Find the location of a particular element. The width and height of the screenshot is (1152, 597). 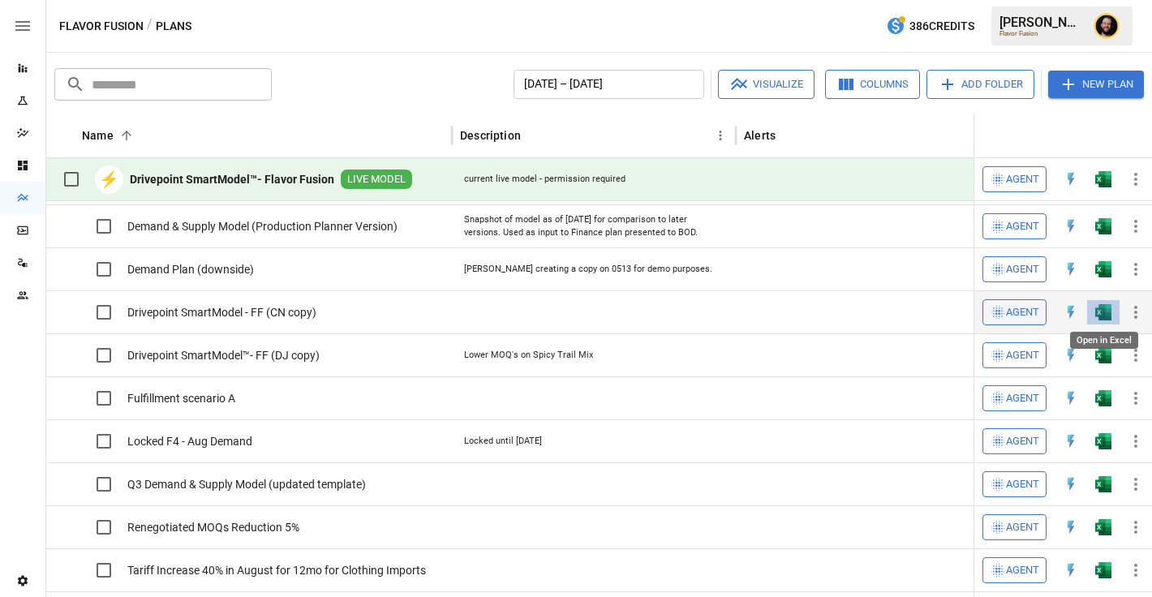

div: Flavor Fusion is located at coordinates (1041, 33).